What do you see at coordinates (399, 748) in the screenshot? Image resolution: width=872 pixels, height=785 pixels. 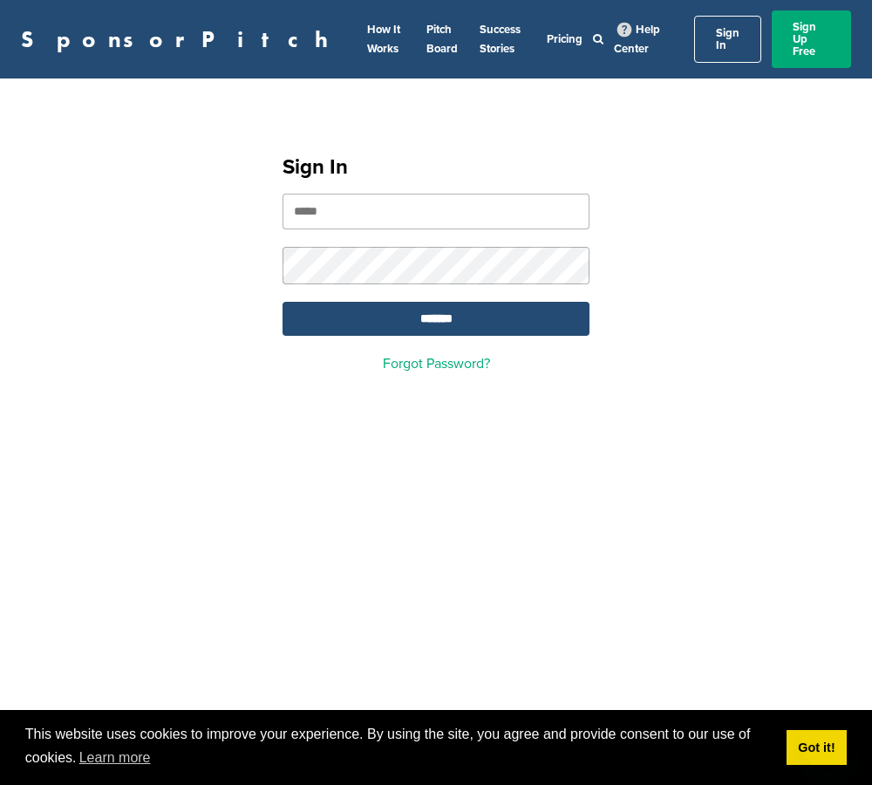 I see `span: This website uses cookies to improve your experience. By using the site, you agree and provide co...` at bounding box center [399, 748].